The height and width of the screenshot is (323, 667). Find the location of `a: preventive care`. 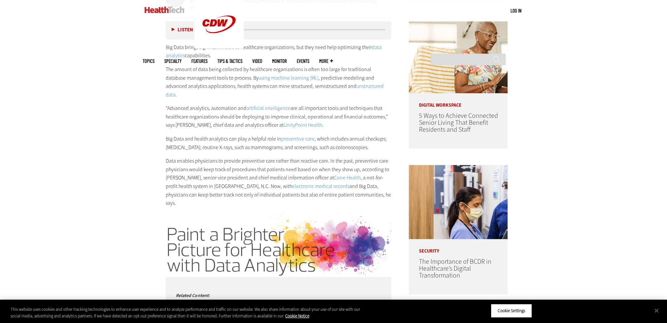

a: preventive care is located at coordinates (298, 139).